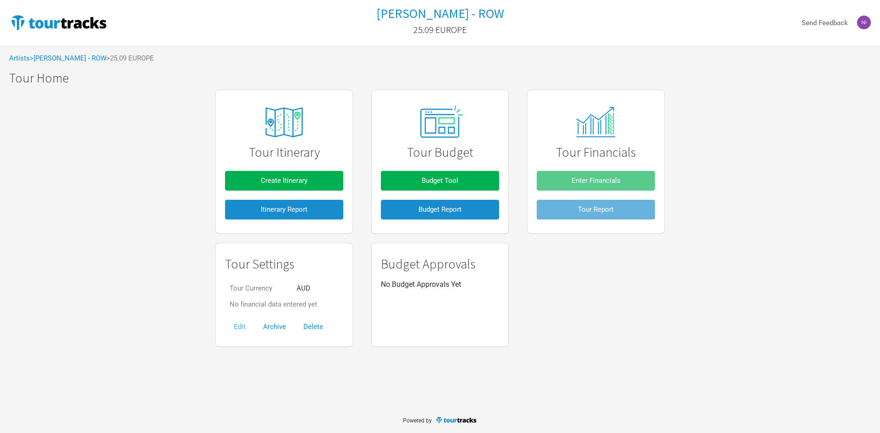  I want to click on p: No Budget Approvals Yet, so click(440, 285).